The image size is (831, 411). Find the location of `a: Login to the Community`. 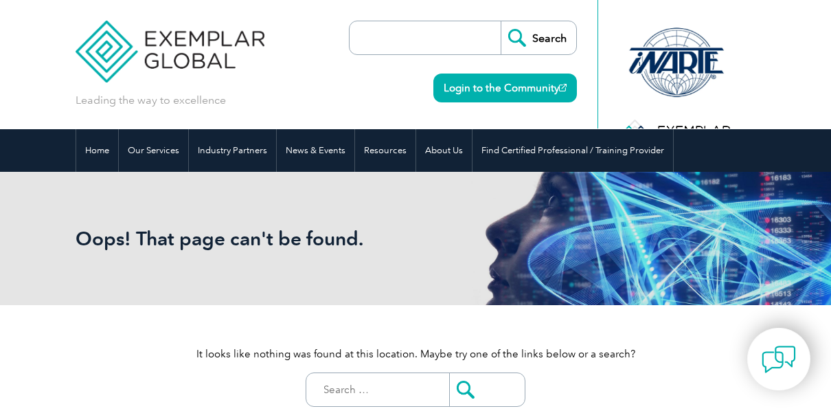

a: Login to the Community is located at coordinates (505, 88).